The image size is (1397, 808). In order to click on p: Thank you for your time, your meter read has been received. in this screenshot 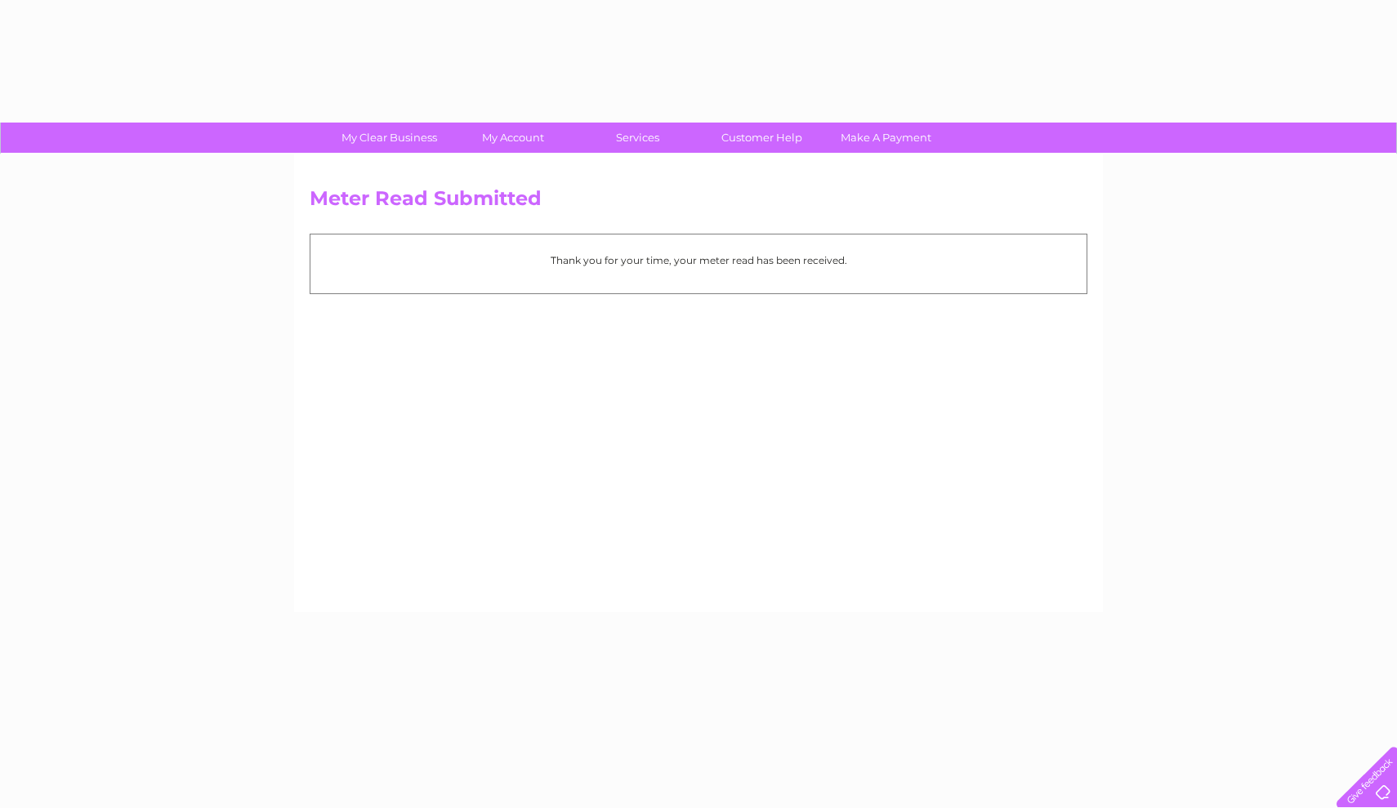, I will do `click(699, 260)`.